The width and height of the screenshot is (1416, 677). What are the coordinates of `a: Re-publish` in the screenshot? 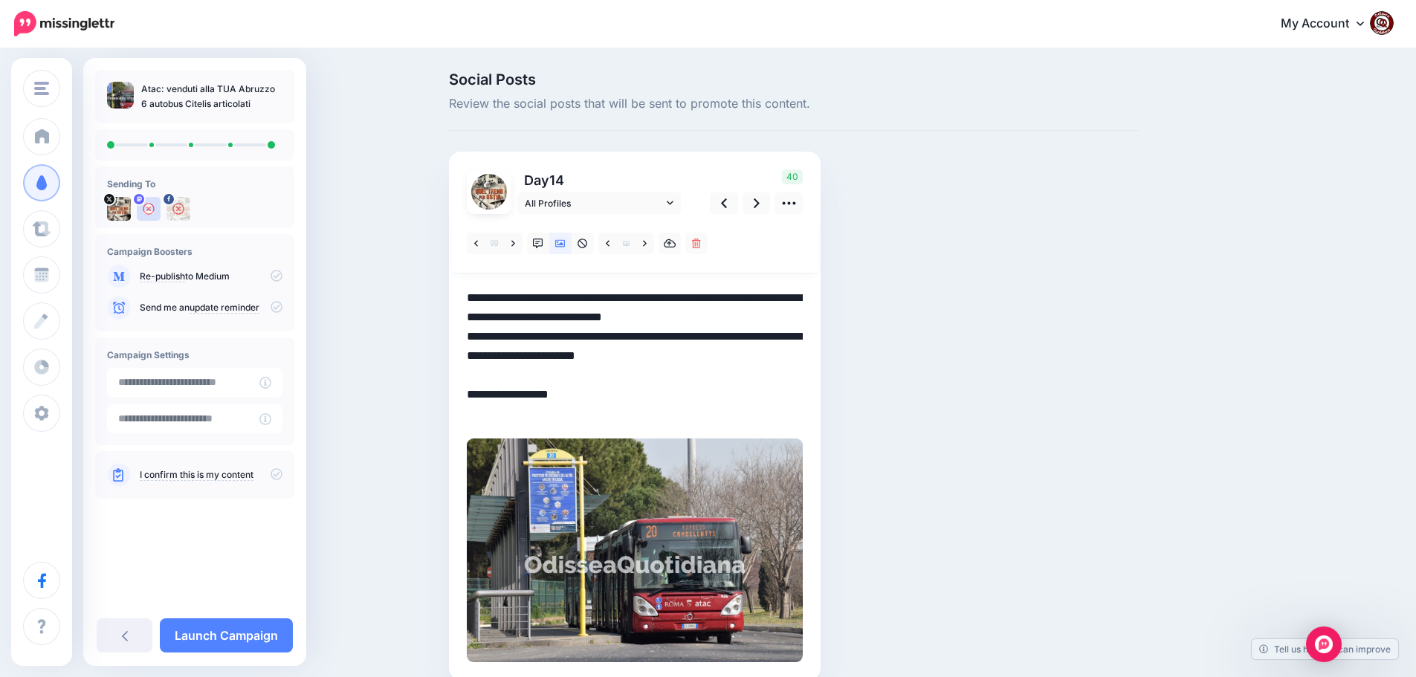 It's located at (162, 277).